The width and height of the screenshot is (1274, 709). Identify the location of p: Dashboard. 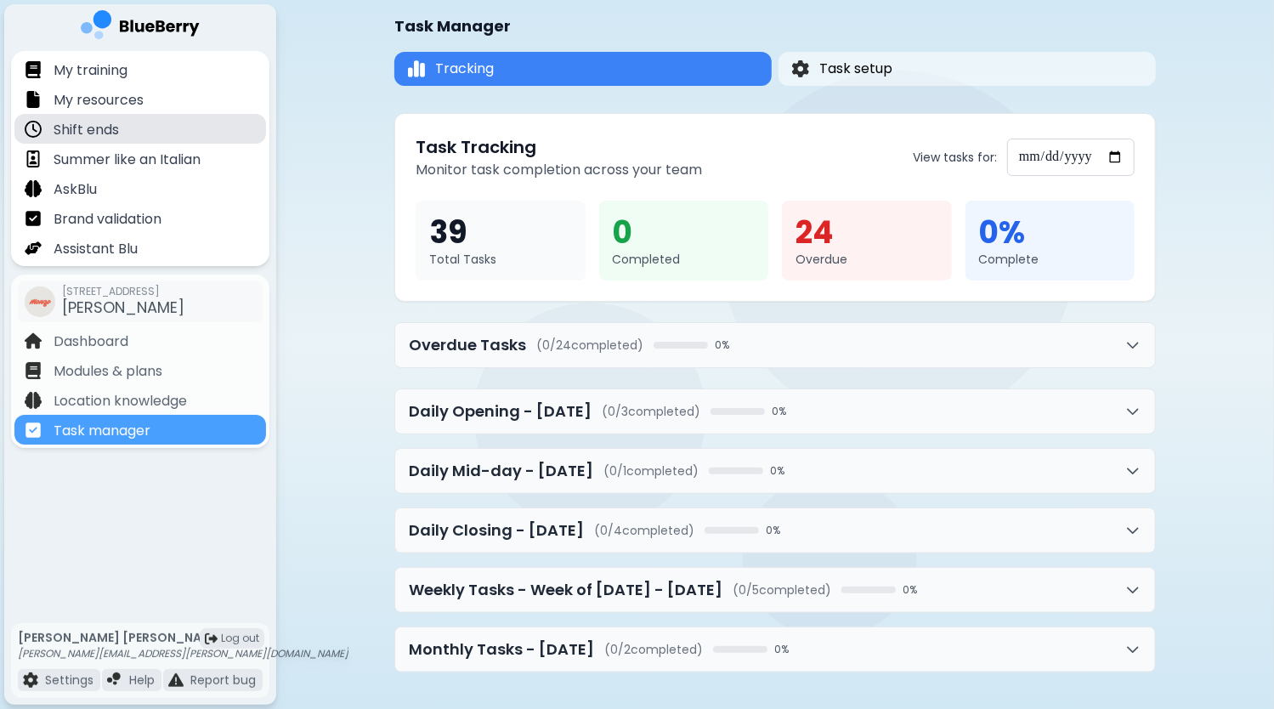
(91, 342).